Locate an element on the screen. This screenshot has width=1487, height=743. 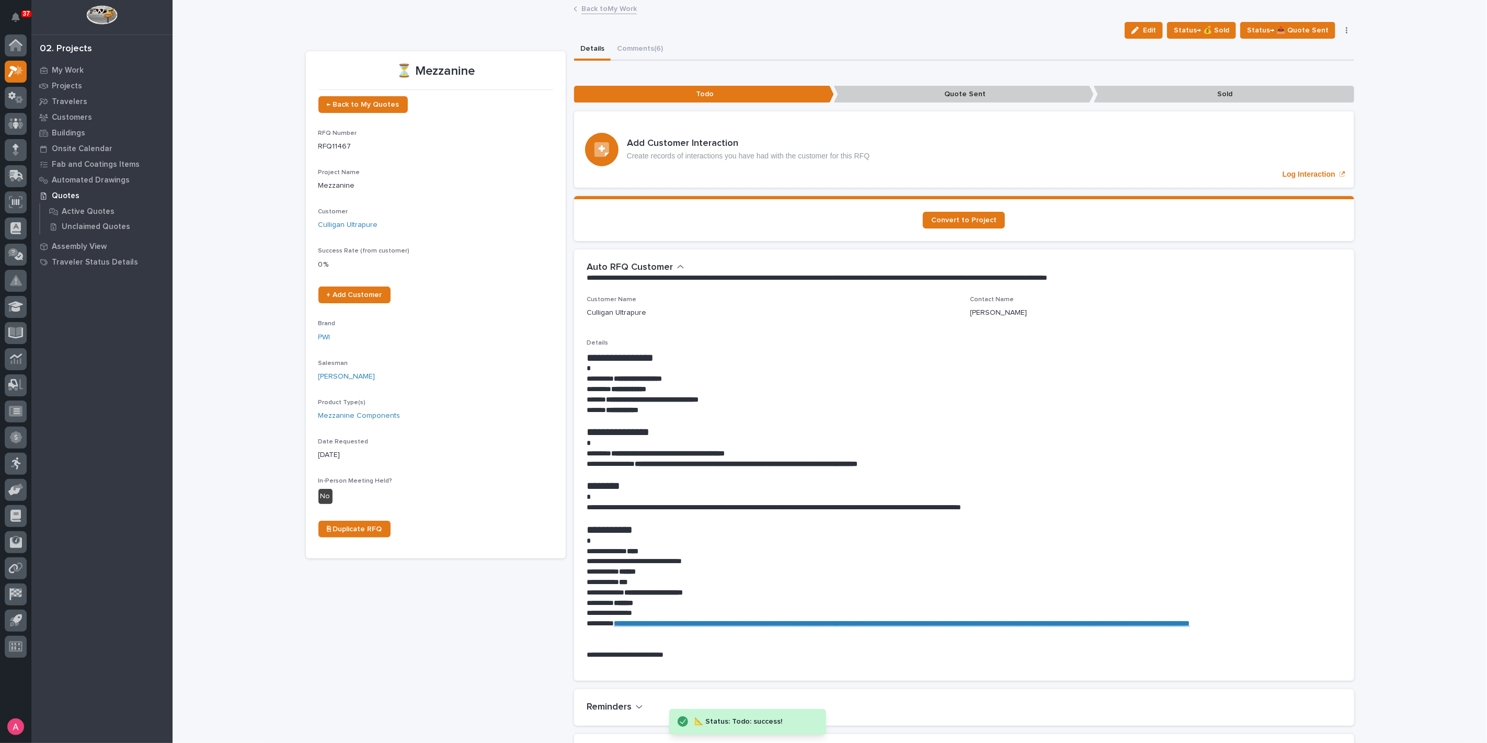
p: Buildings is located at coordinates (68, 133).